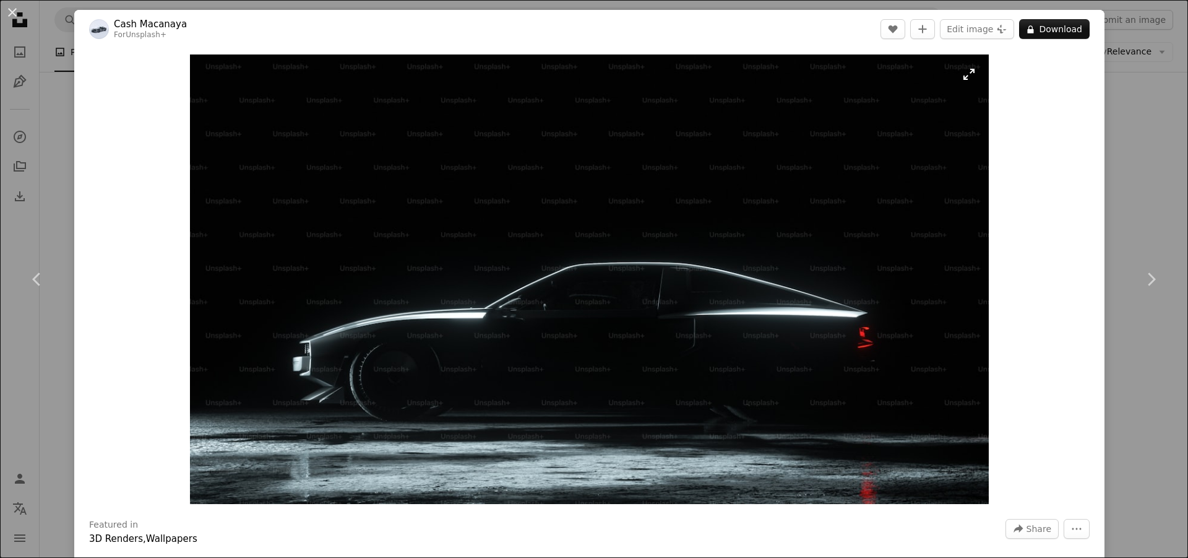  Describe the element at coordinates (1039, 529) in the screenshot. I see `span: Share` at that location.